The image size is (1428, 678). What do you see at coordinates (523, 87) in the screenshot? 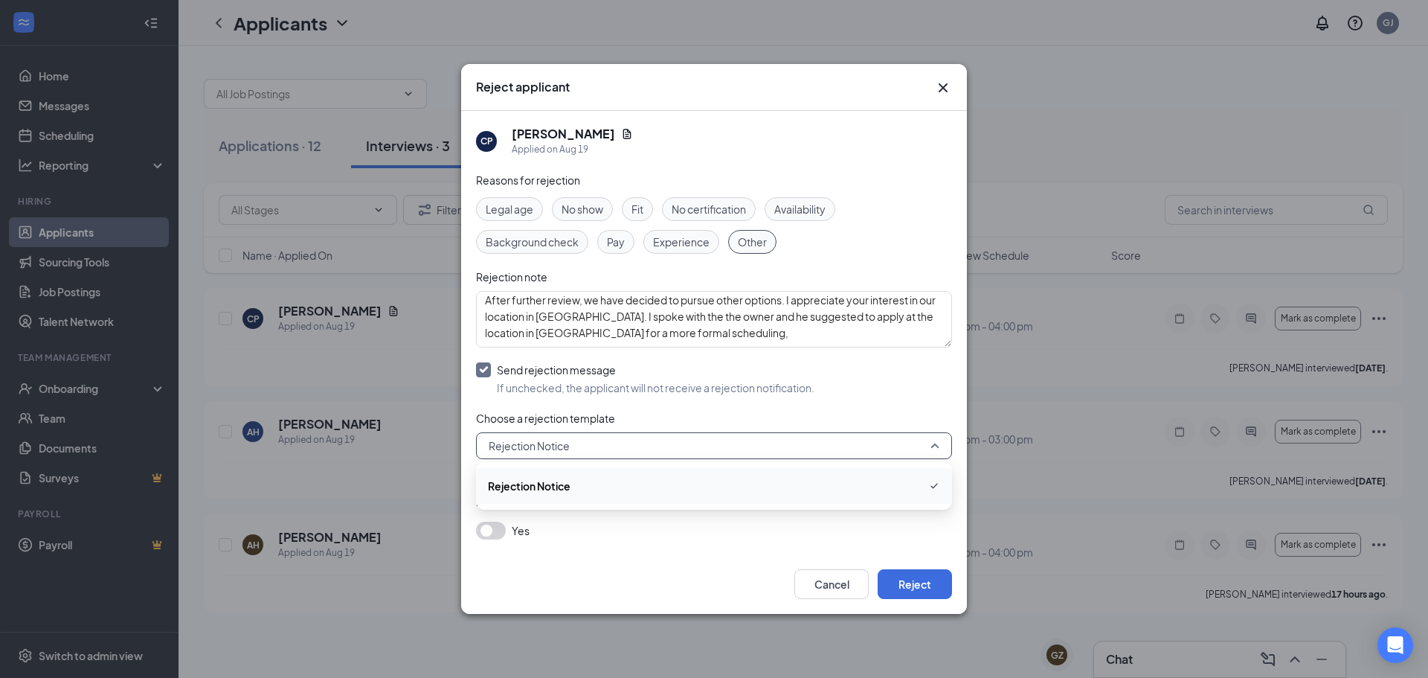
I see `h3: Reject applicant` at bounding box center [523, 87].